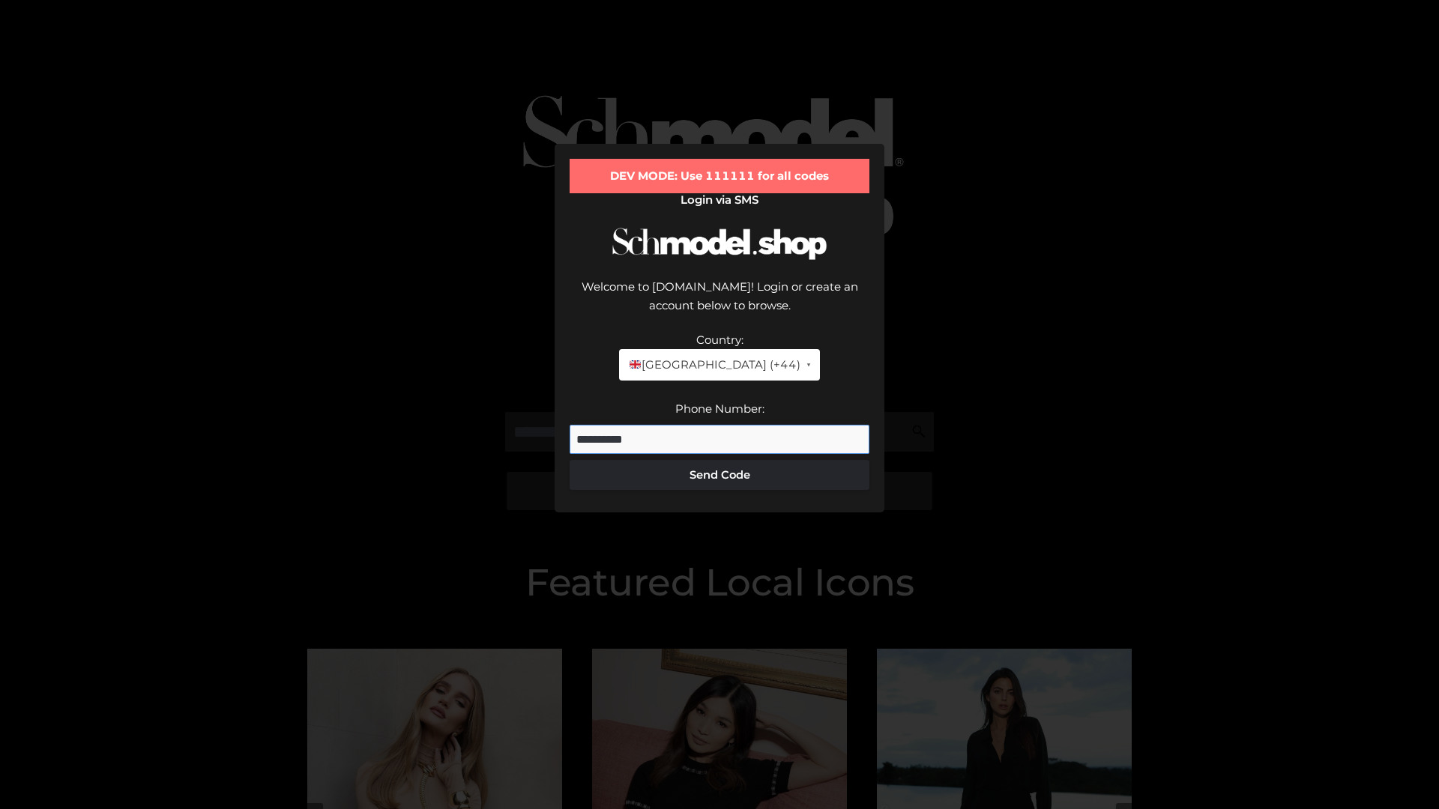 This screenshot has width=1439, height=809. Describe the element at coordinates (719, 200) in the screenshot. I see `h2: Login via SMS` at that location.